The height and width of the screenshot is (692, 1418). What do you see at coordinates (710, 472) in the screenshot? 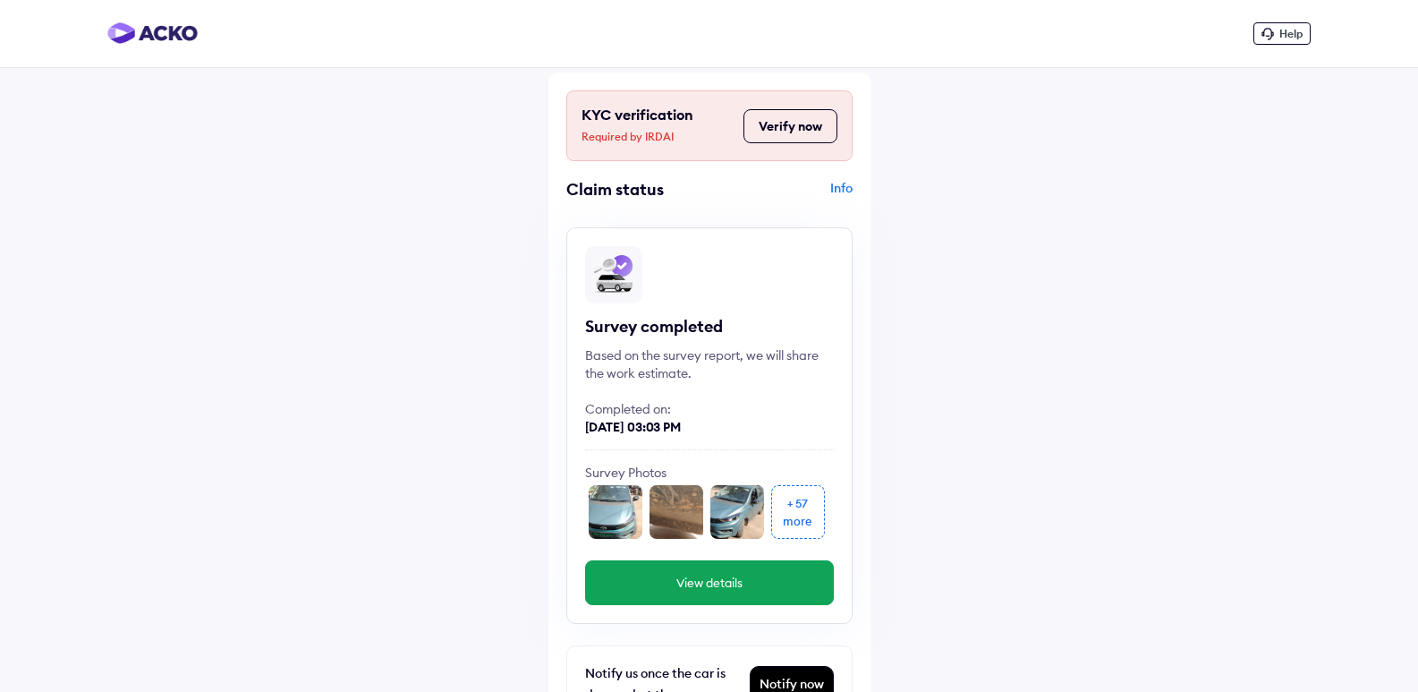
I see `div: Survey Photos` at bounding box center [710, 472].